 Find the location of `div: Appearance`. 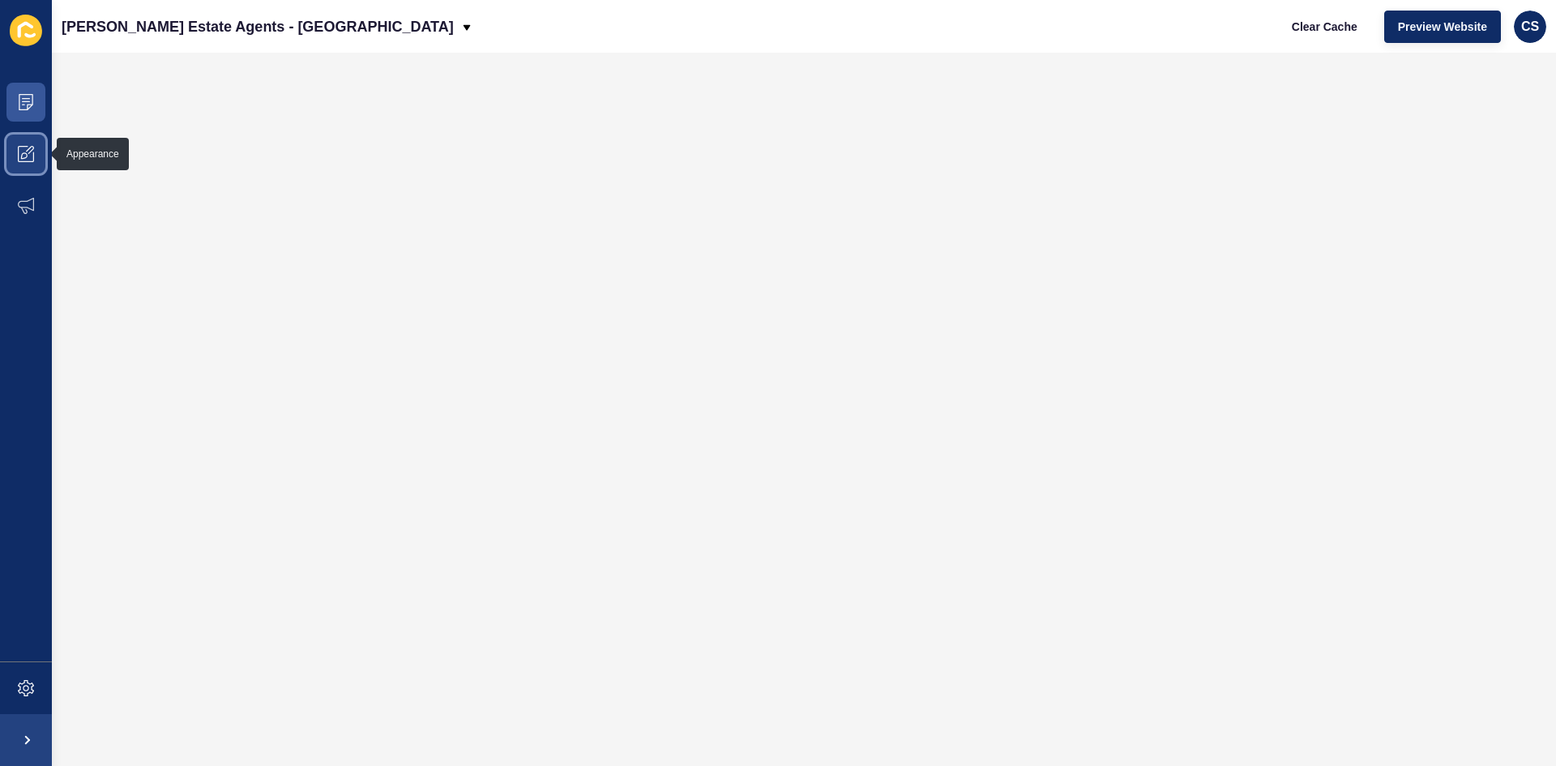

div: Appearance is located at coordinates (92, 154).